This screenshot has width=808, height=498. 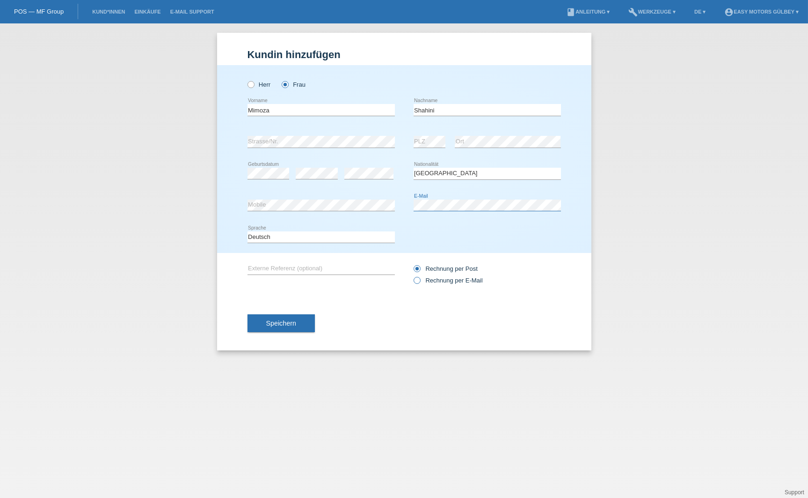 I want to click on a: E-Mail Support, so click(x=192, y=12).